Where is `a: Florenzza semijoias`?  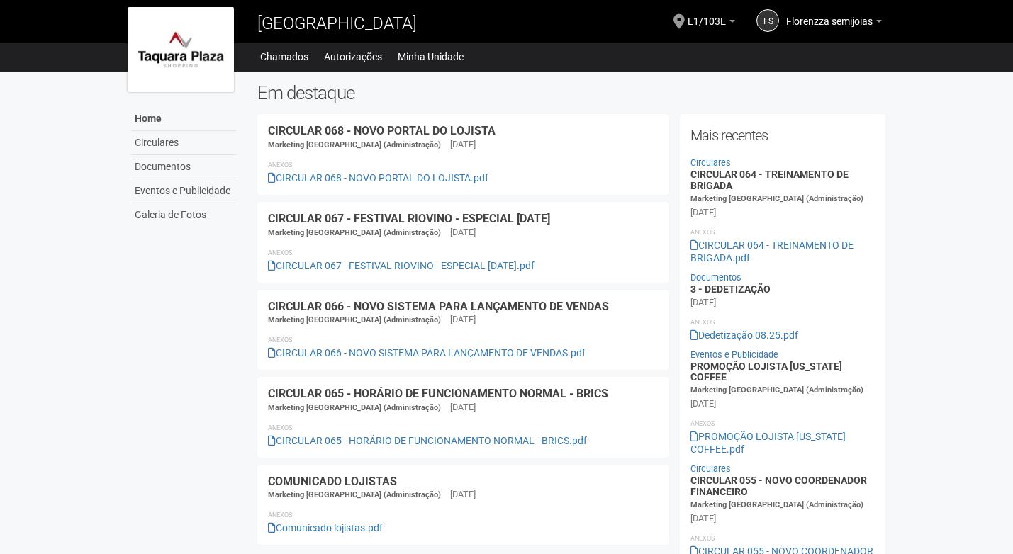 a: Florenzza semijoias is located at coordinates (834, 23).